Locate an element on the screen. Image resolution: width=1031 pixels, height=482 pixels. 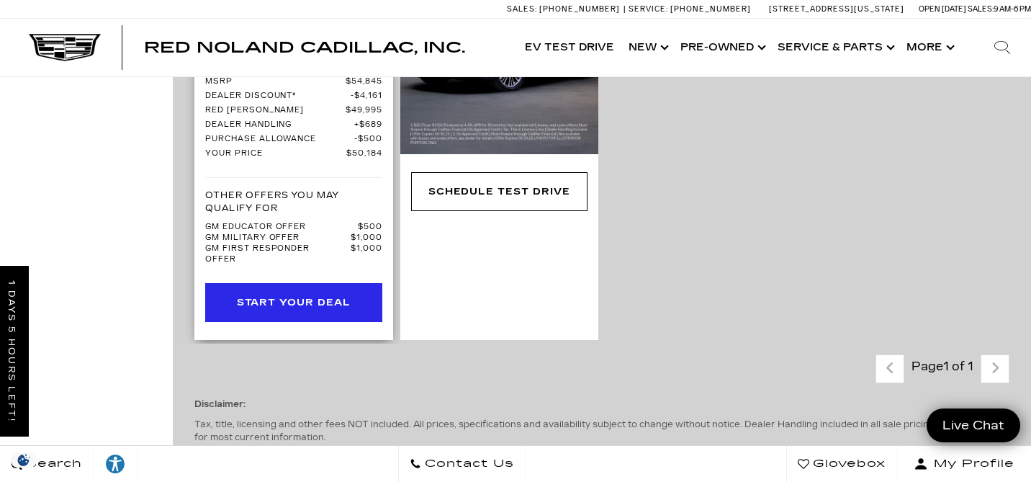
a: Cadillac Dark Logo with Cadillac White Text is located at coordinates (65, 48).